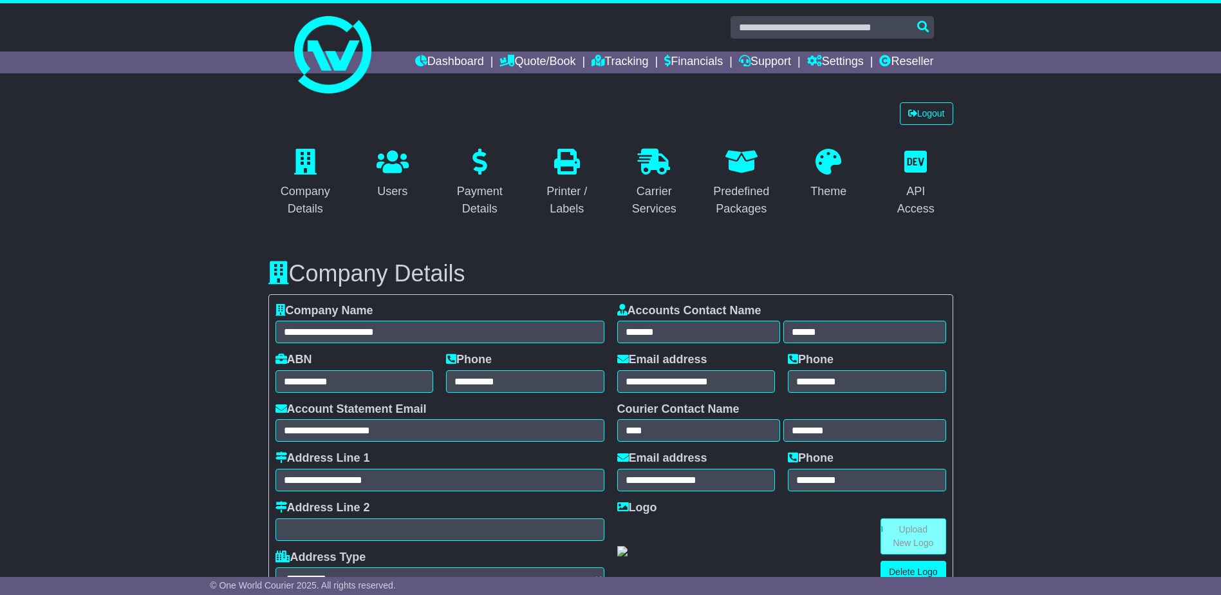  What do you see at coordinates (916, 200) in the screenshot?
I see `div: API Access` at bounding box center [916, 200].